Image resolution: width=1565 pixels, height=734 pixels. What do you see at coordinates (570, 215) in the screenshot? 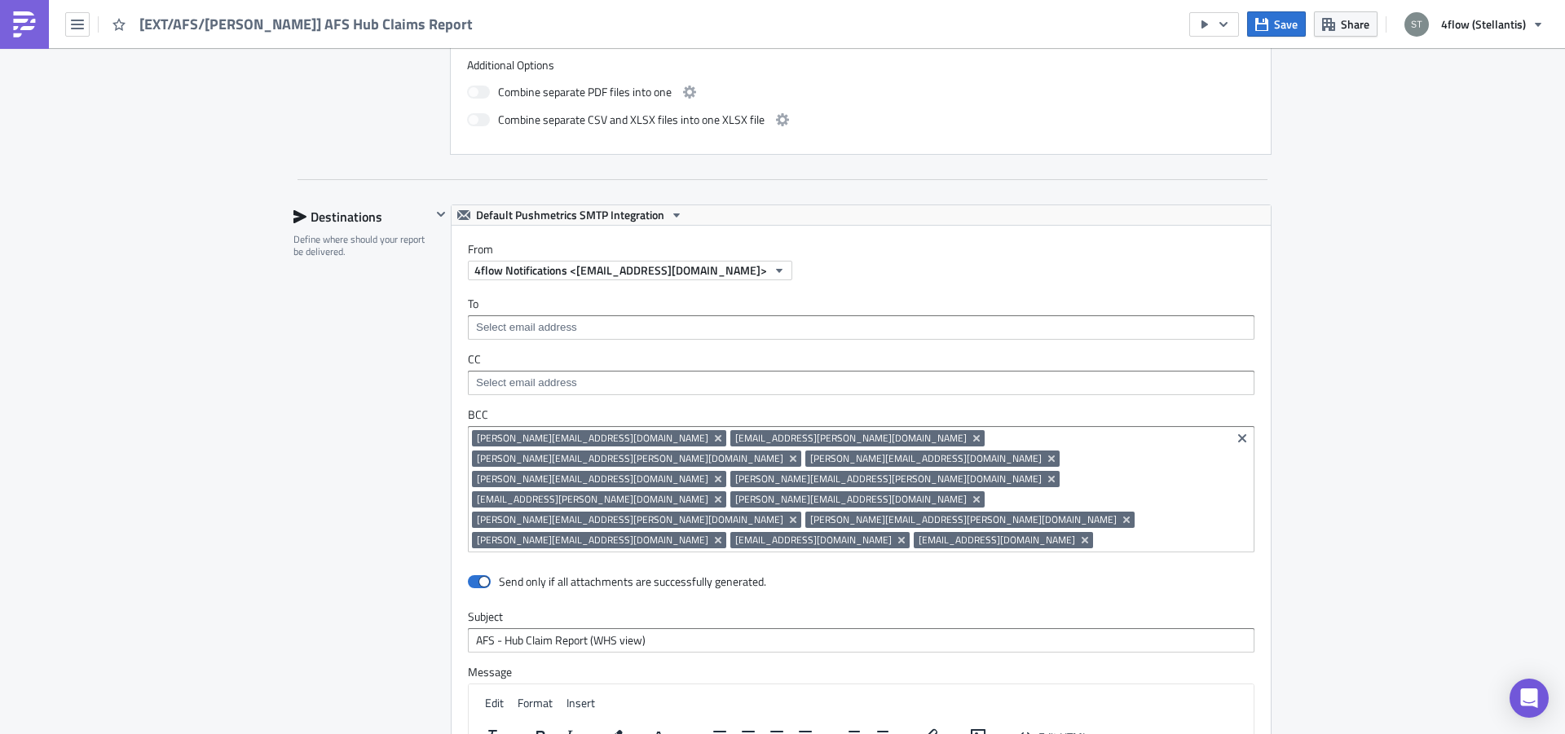
I see `span: Default Pushmetrics SMTP Integration` at bounding box center [570, 215].